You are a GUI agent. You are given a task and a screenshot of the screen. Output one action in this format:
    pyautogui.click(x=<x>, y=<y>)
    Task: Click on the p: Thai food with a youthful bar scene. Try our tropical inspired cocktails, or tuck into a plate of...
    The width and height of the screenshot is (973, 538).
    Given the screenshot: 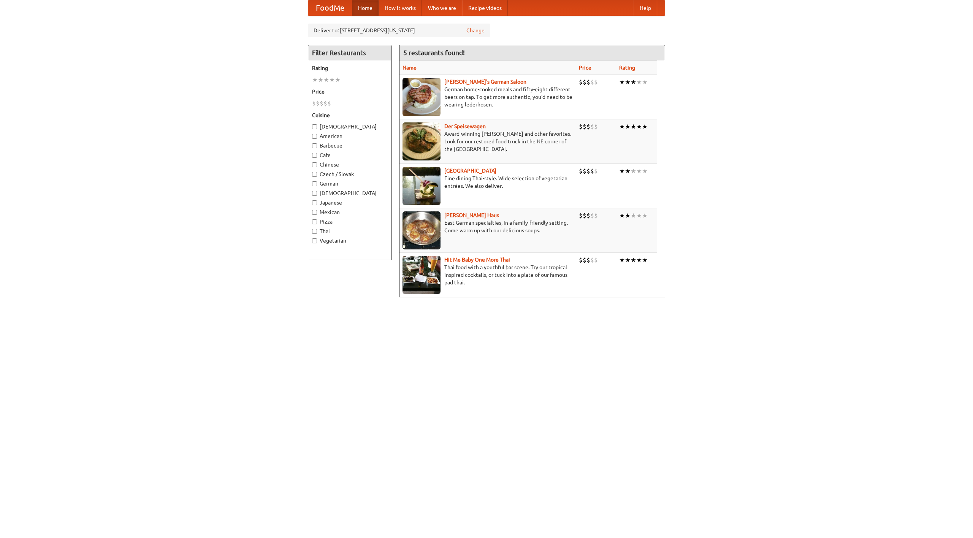 What is the action you would take?
    pyautogui.click(x=488, y=275)
    